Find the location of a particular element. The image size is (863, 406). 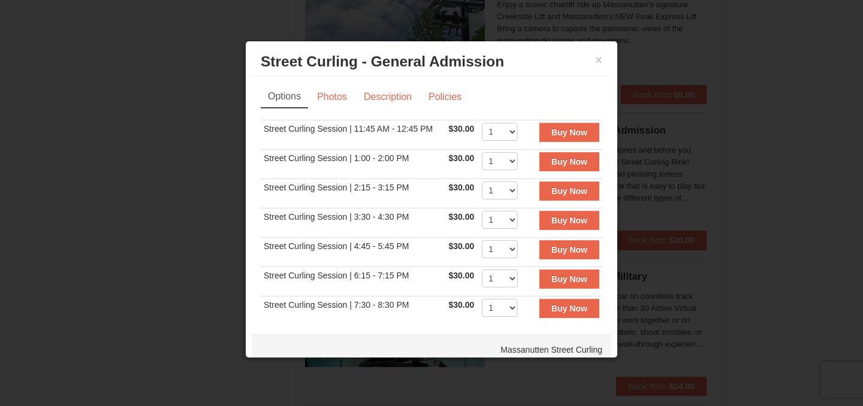

td: Street Curling Session | 4:45 - 5:45 PM is located at coordinates (353, 252).